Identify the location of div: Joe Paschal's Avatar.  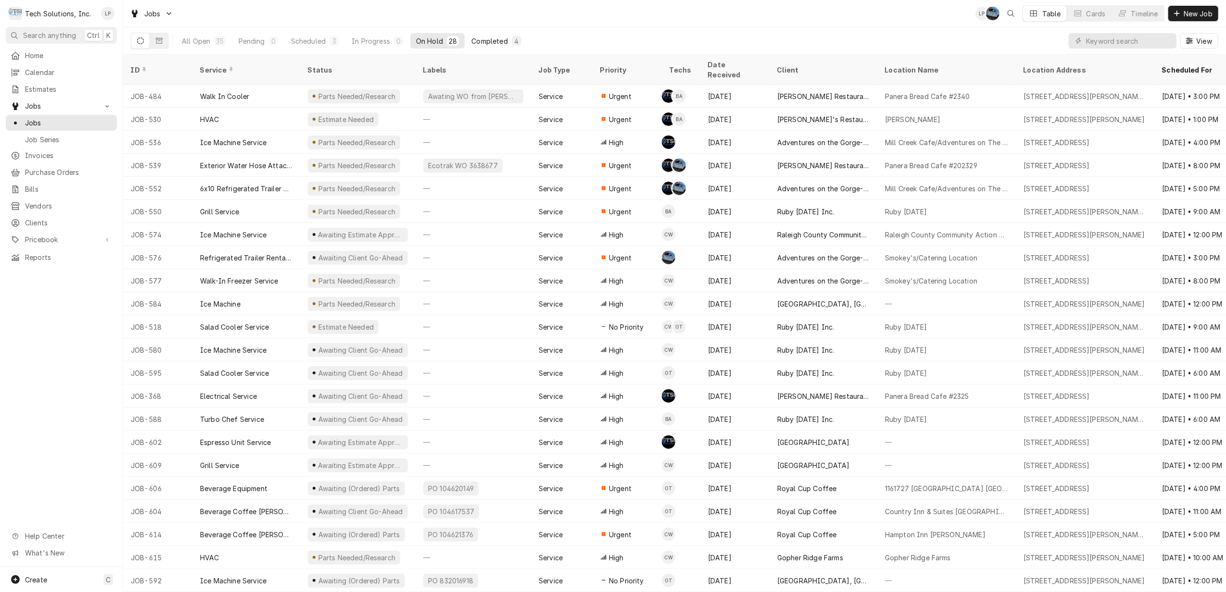
(679, 188).